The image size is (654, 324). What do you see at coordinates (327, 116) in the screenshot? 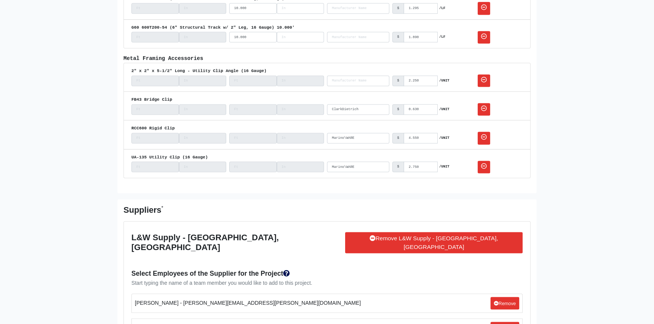
I see `li: Metal Framing Accessories` at bounding box center [327, 116].